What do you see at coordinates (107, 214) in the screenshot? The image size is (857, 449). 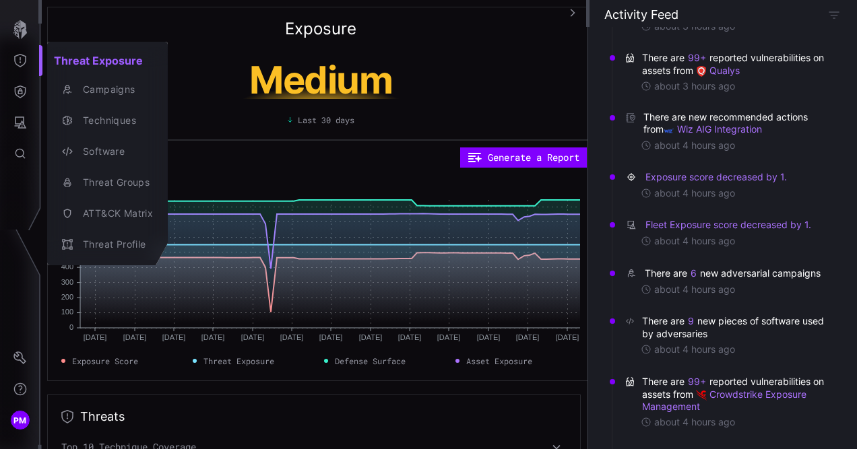 I see `a: ATT&CK Matrix` at bounding box center [107, 214].